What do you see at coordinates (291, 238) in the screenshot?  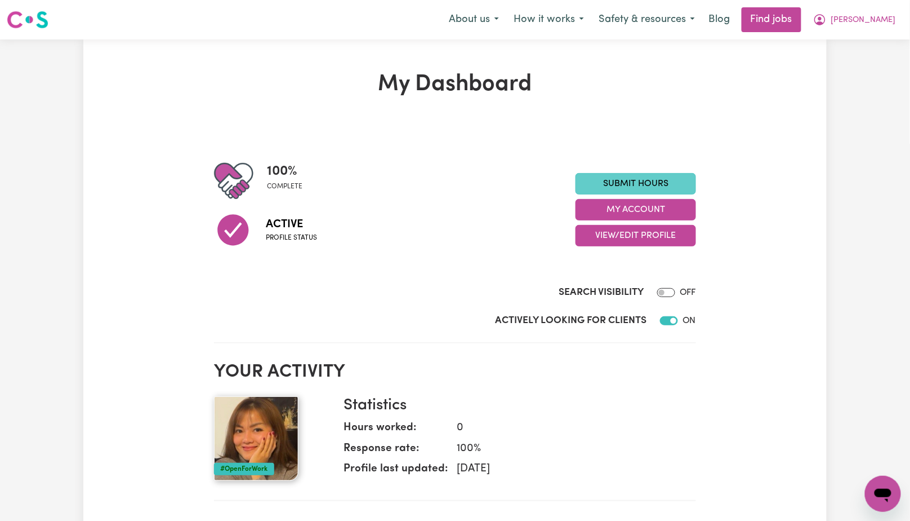 I see `span: Profile status` at bounding box center [291, 238].